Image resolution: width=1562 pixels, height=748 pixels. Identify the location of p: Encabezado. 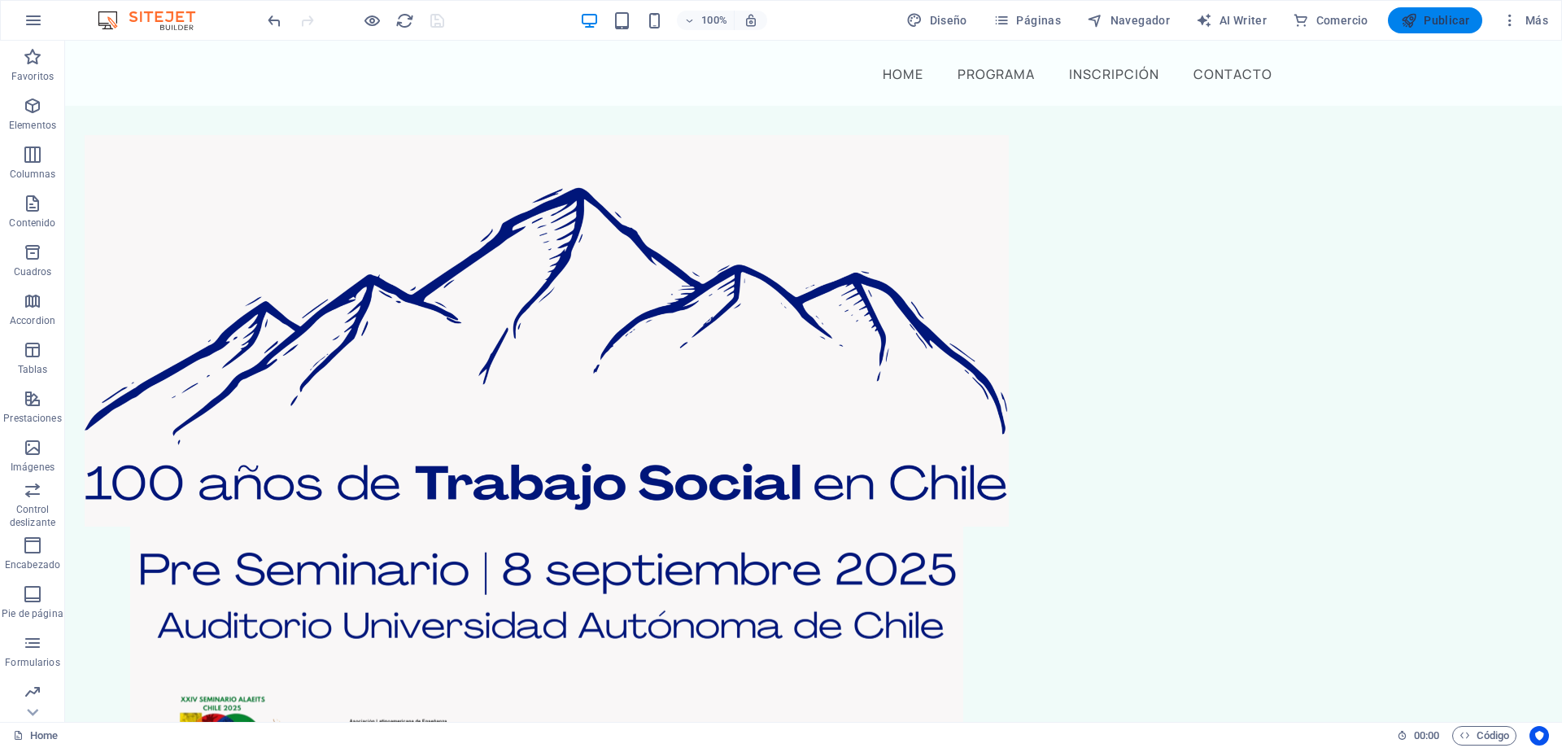
(33, 565).